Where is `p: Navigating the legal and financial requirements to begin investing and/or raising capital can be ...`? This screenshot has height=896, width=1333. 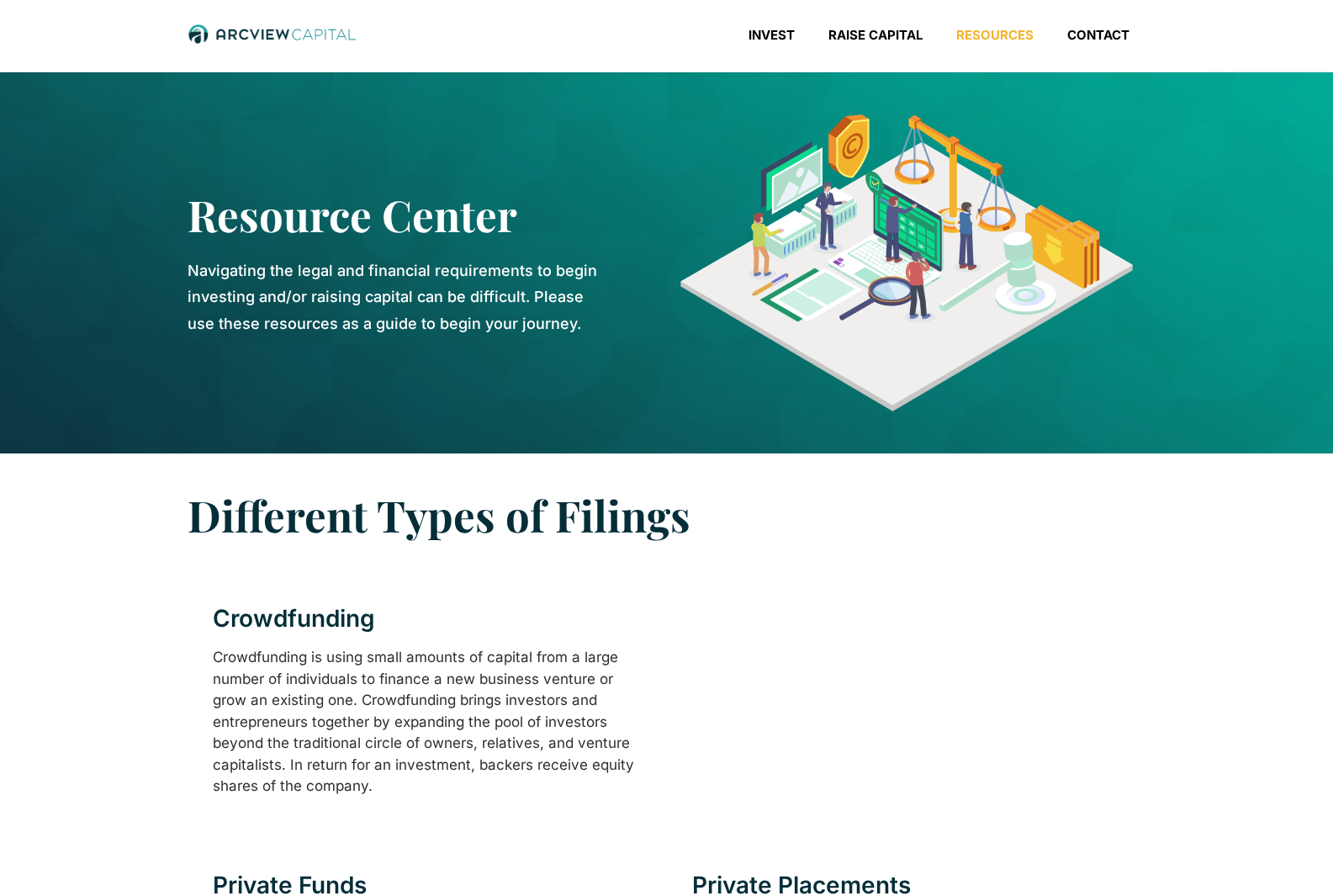 p: Navigating the legal and financial requirements to begin investing and/or raising capital can be ... is located at coordinates (398, 297).